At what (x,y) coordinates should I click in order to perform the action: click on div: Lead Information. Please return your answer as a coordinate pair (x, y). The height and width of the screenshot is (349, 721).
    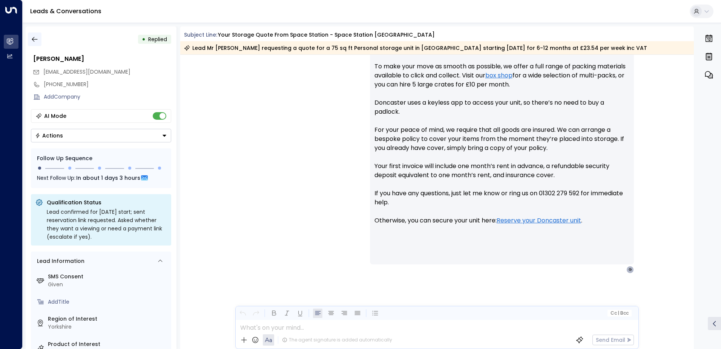
    Looking at the image, I should click on (59, 261).